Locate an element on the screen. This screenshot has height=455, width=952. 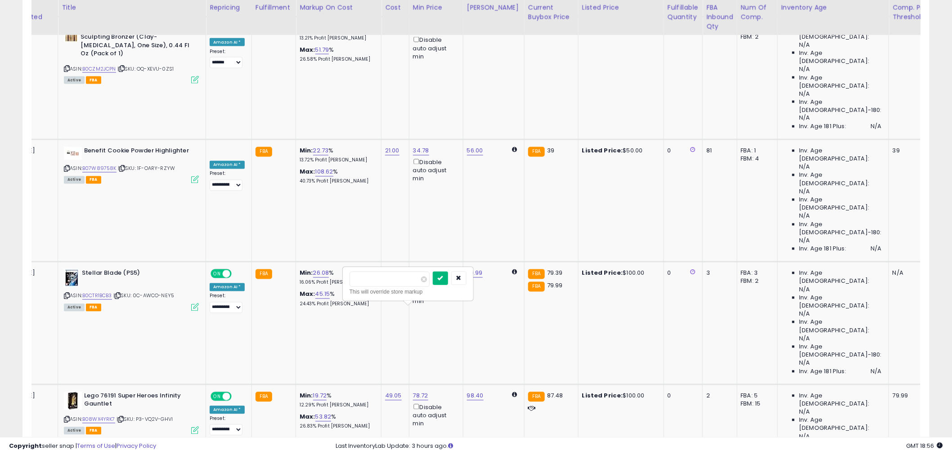
span: ON is located at coordinates (217, 274).